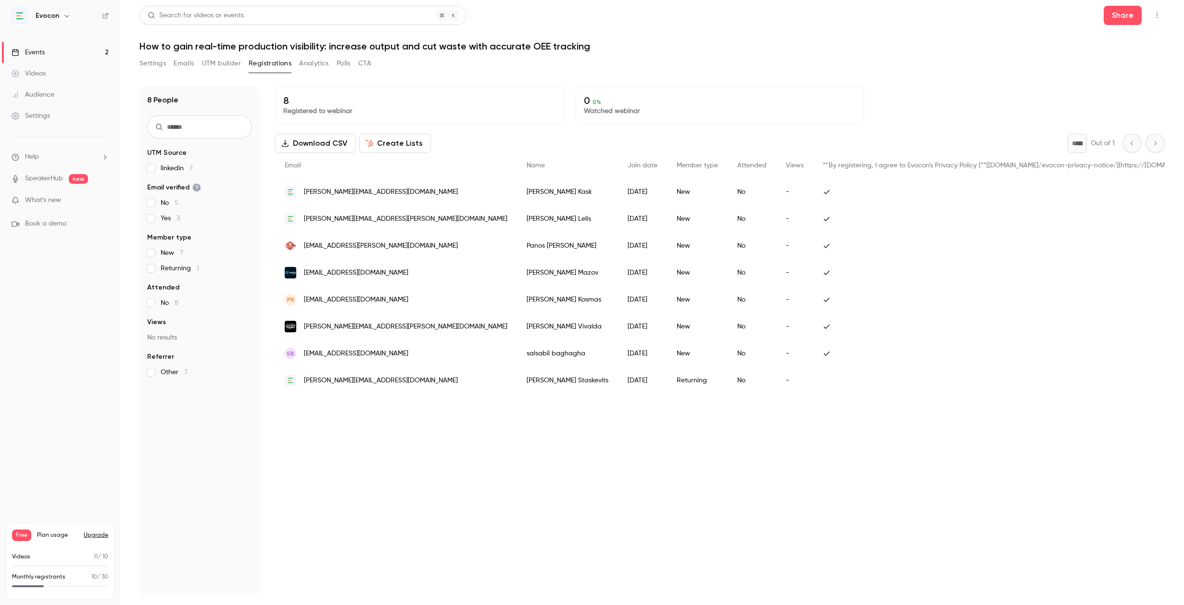 The width and height of the screenshot is (1184, 605). I want to click on span: sb, so click(291, 354).